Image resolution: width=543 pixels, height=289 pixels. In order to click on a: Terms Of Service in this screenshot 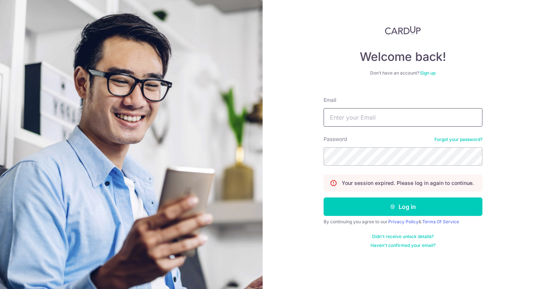, I will do `click(441, 222)`.